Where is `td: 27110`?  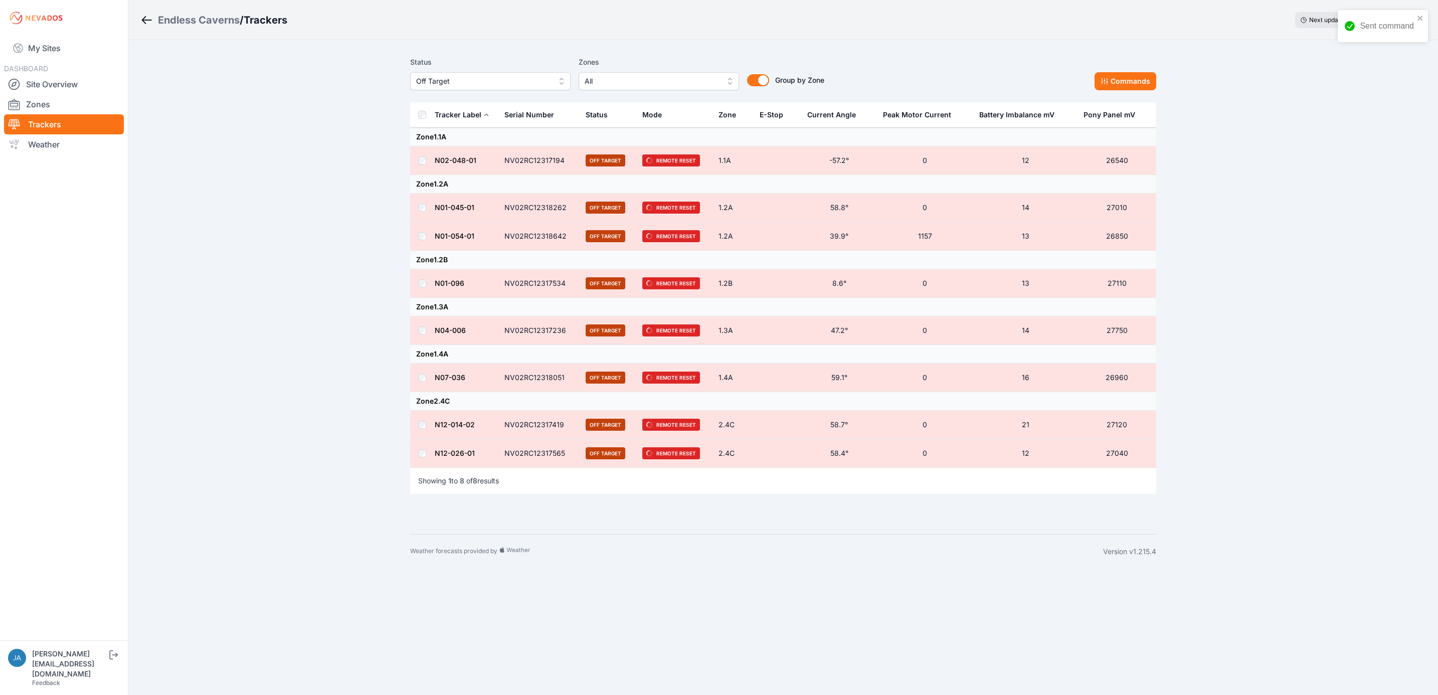 td: 27110 is located at coordinates (1117, 283).